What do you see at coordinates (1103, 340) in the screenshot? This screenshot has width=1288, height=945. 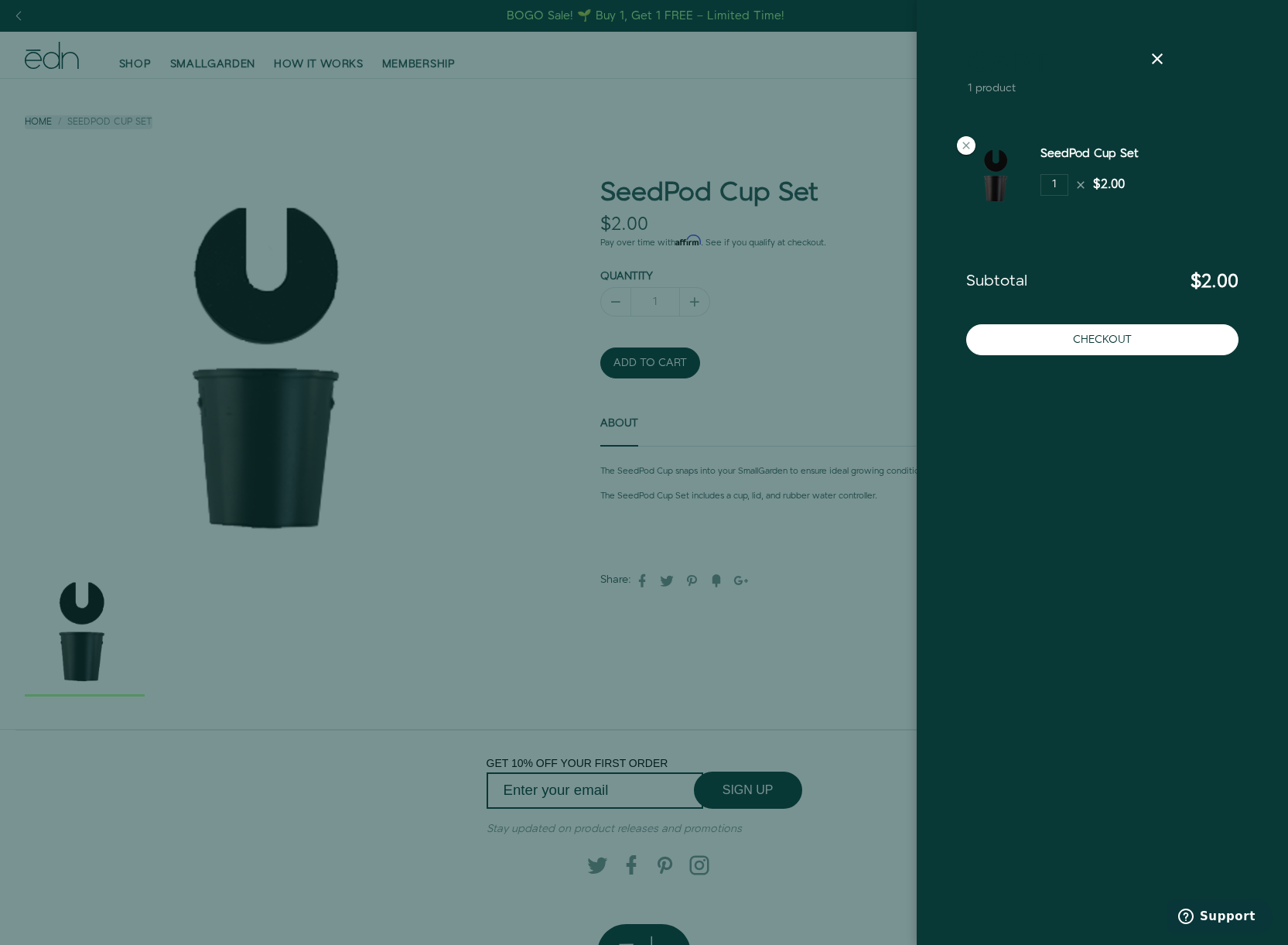 I see `button: Checkout` at bounding box center [1103, 340].